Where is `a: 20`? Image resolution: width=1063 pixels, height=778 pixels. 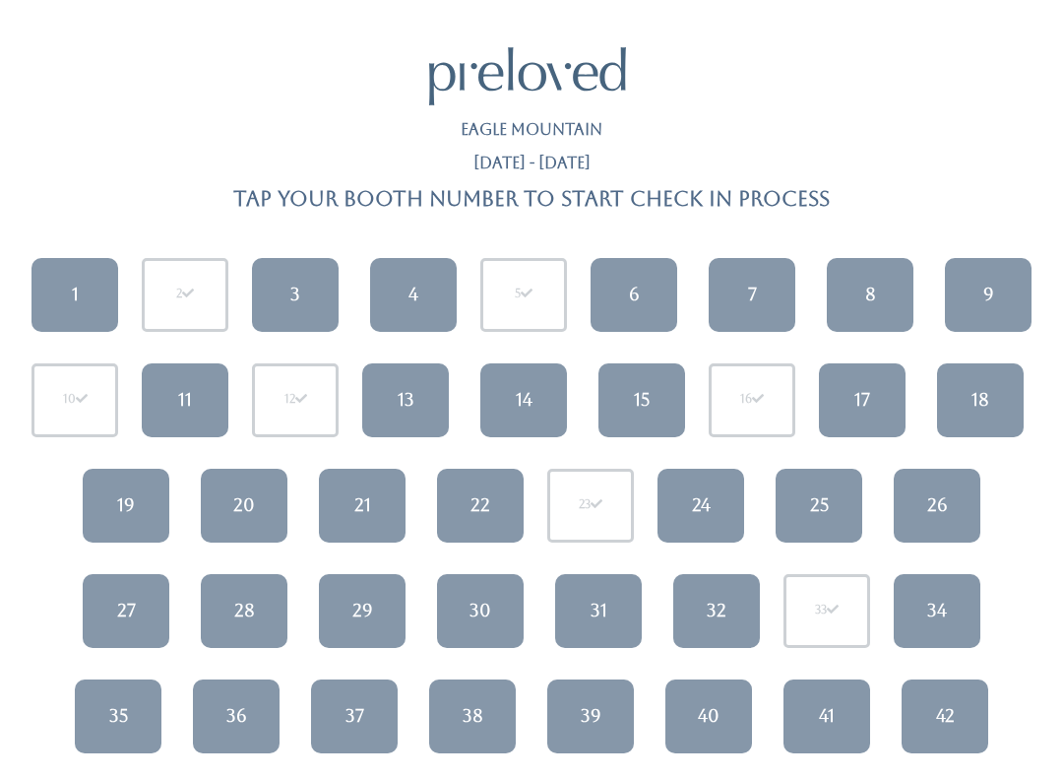 a: 20 is located at coordinates (244, 505).